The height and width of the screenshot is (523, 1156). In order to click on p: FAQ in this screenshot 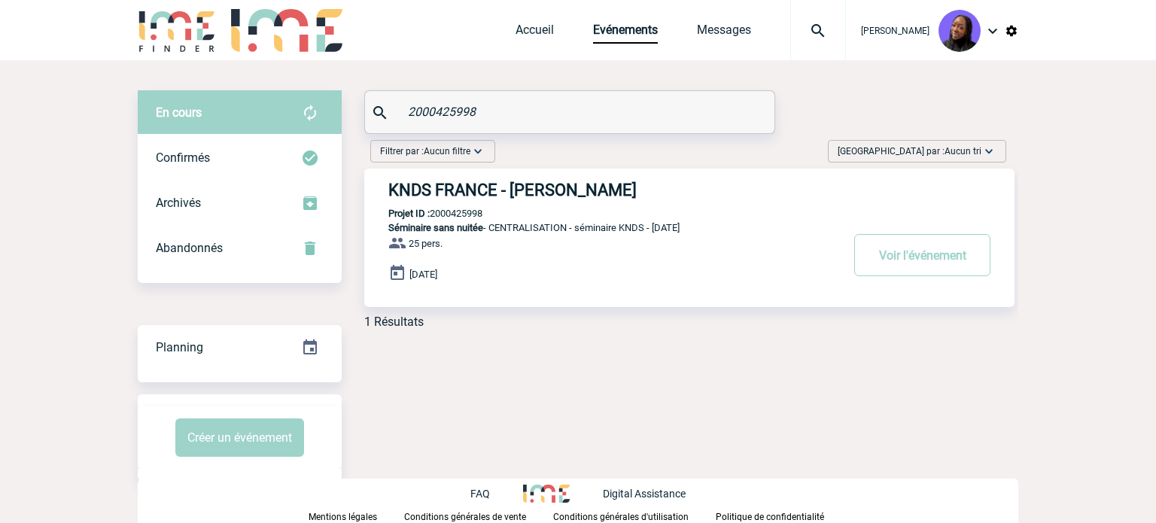, I will do `click(480, 494)`.